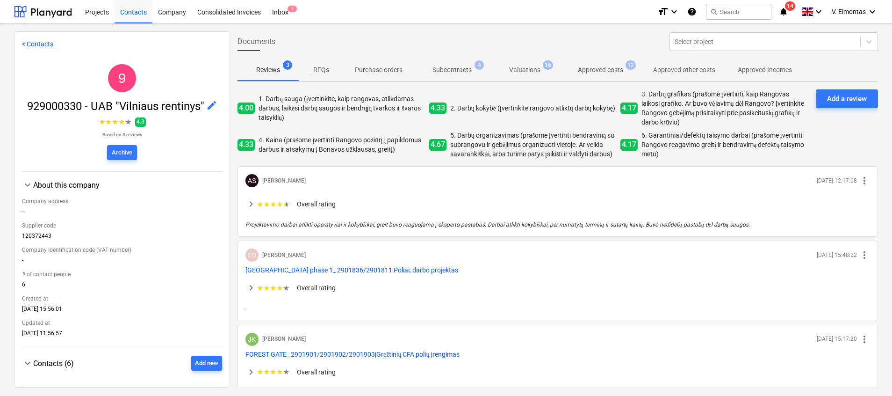 The image size is (892, 396). What do you see at coordinates (725, 145) in the screenshot?
I see `p: 6. Garantiniai/defektų taisymo darbai (prašome įvertinti Rangovo reagavimo greitį ir bendravimą d...` at bounding box center [725, 145].